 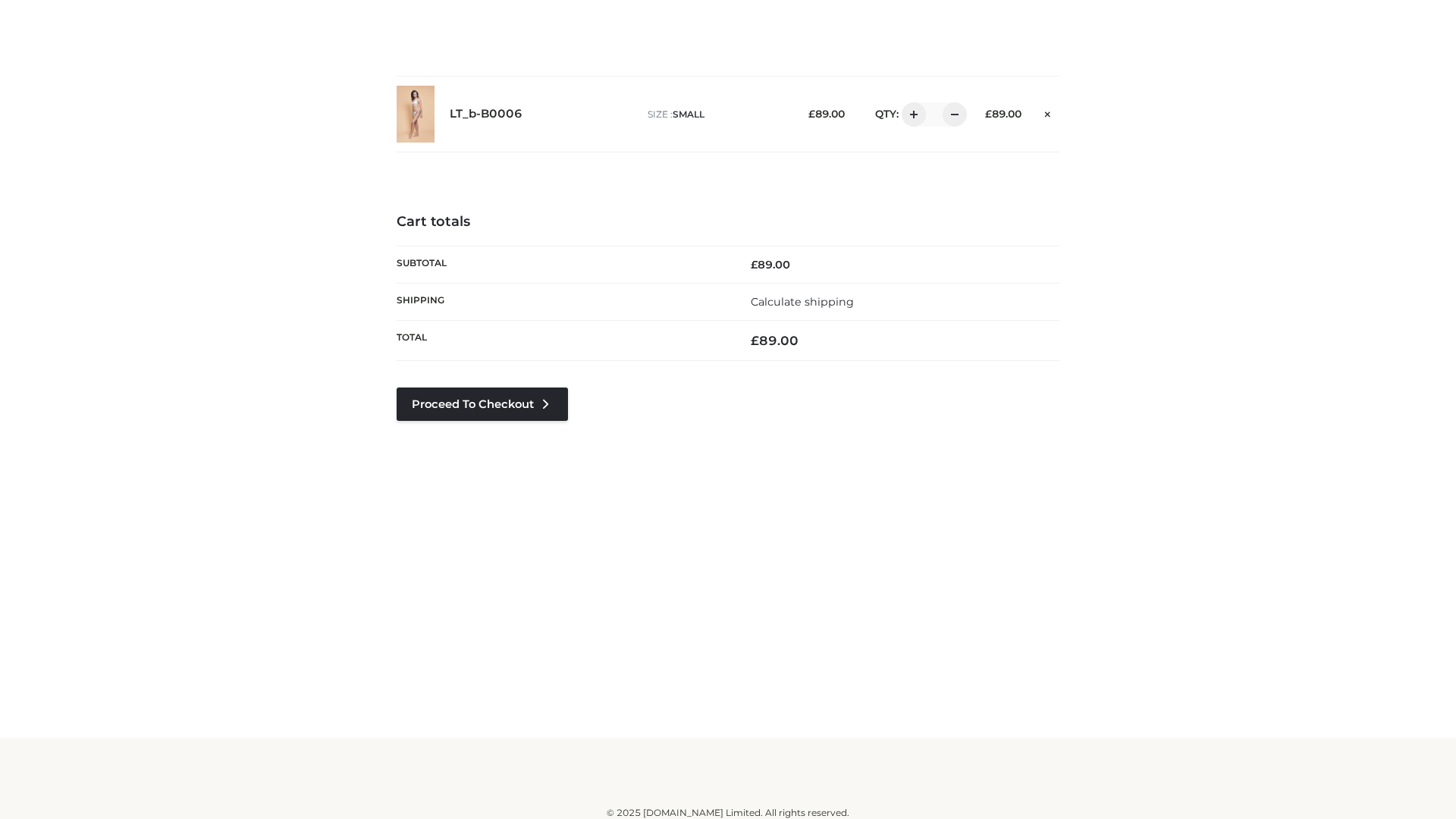 What do you see at coordinates (562, 301) in the screenshot?
I see `th: Shipping` at bounding box center [562, 301].